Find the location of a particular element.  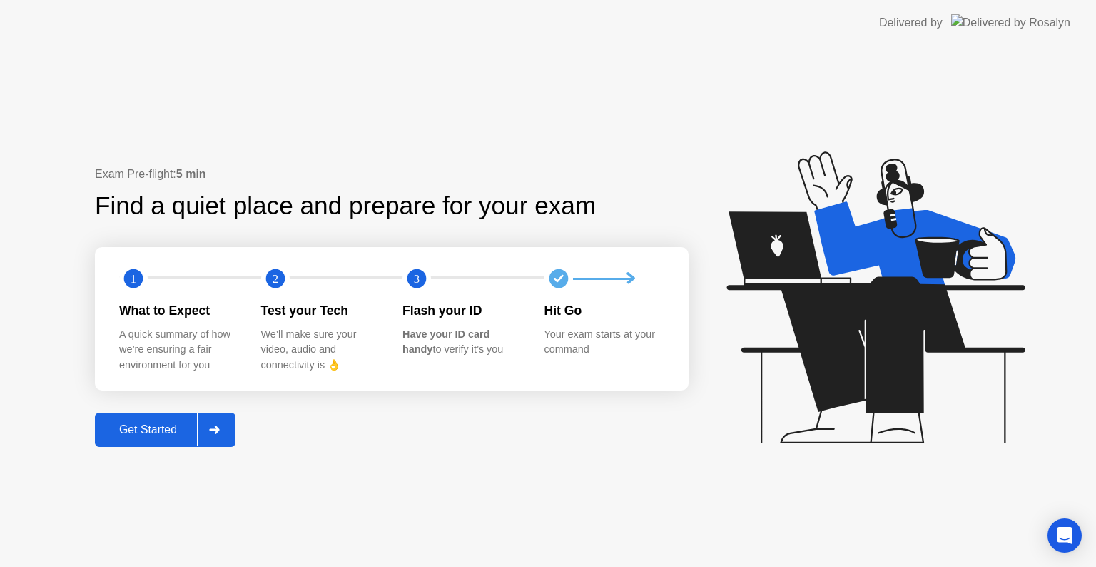

text: 2 is located at coordinates (275, 278).